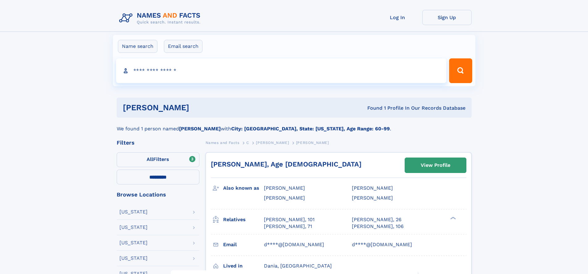 This screenshot has width=588, height=274. I want to click on div: Filters, so click(158, 142).